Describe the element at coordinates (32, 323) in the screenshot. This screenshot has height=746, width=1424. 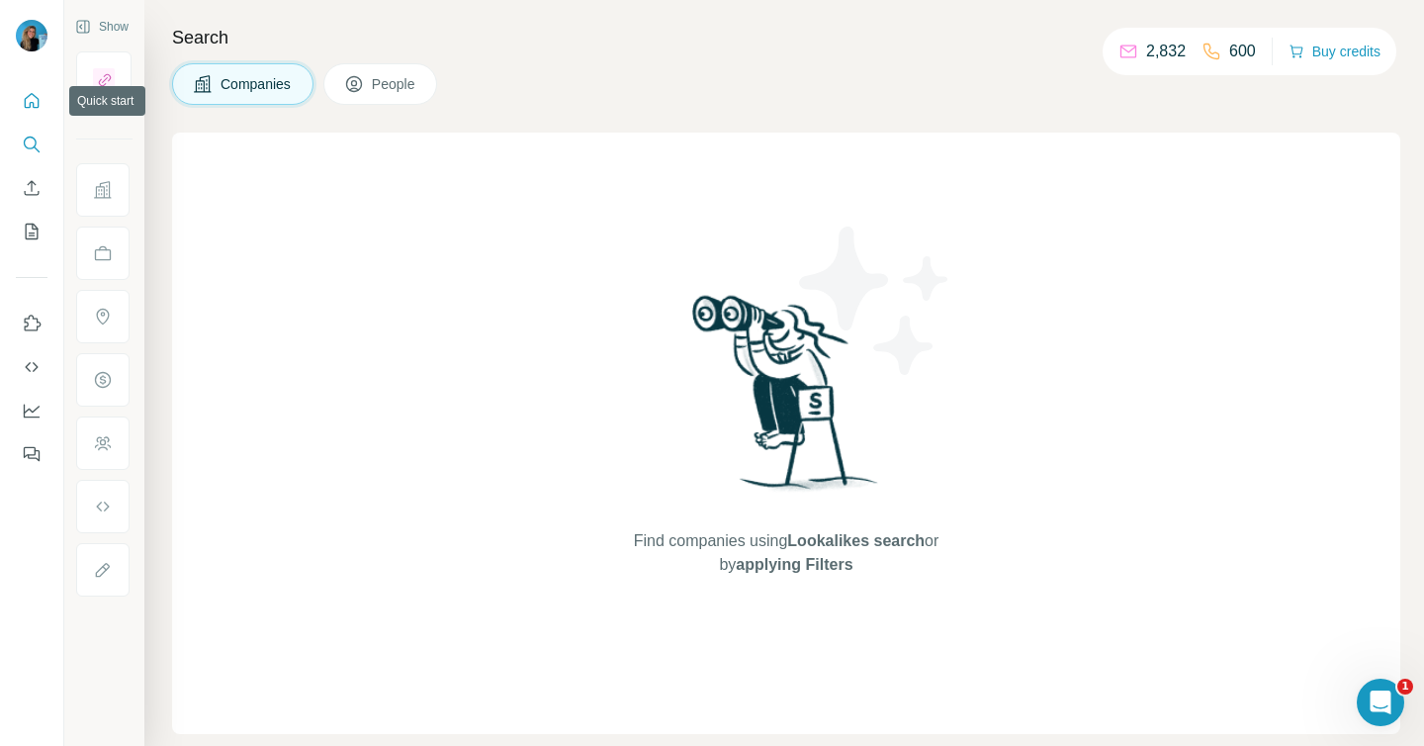
I see `button: Use Surfe on LinkedIn` at that location.